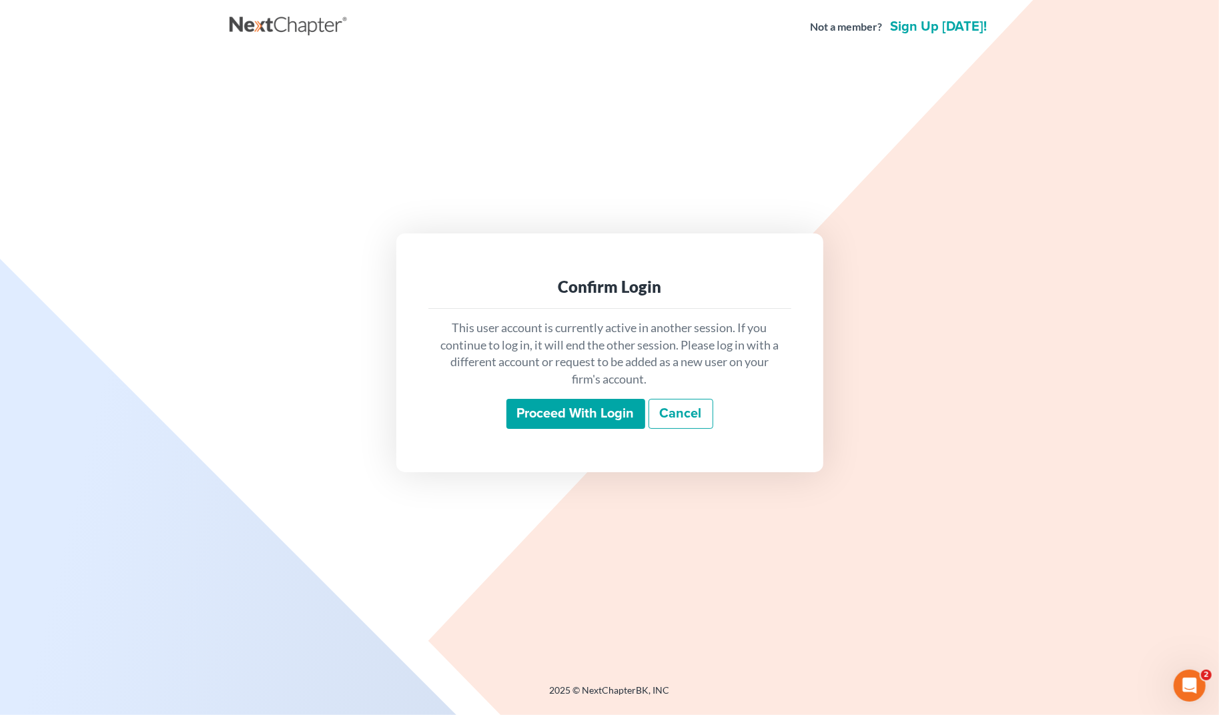 The height and width of the screenshot is (715, 1219). Describe the element at coordinates (846, 27) in the screenshot. I see `strong: Not a member?` at that location.